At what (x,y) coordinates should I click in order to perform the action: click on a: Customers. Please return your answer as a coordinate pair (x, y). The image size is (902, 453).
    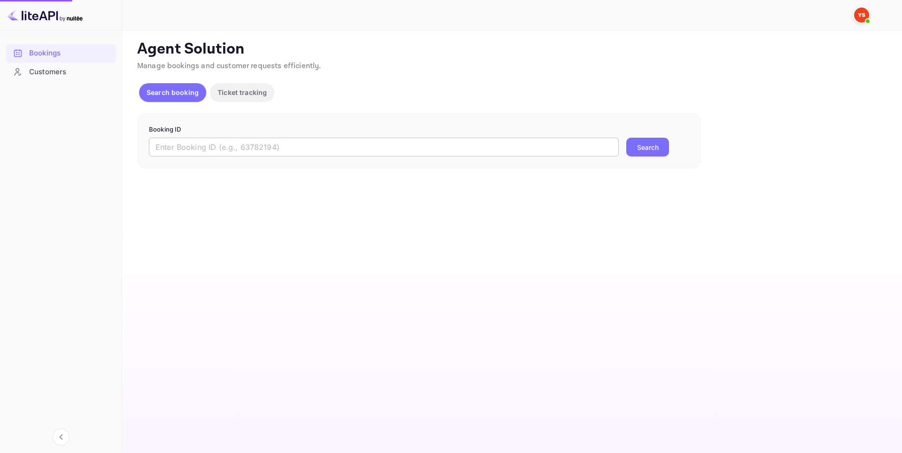
    Looking at the image, I should click on (61, 71).